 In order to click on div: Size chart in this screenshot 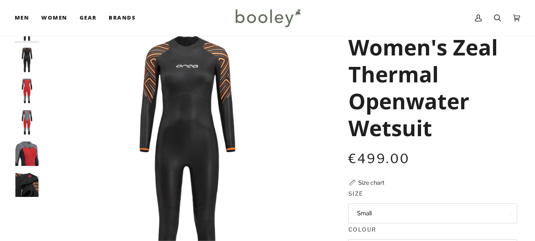, I will do `click(371, 183)`.